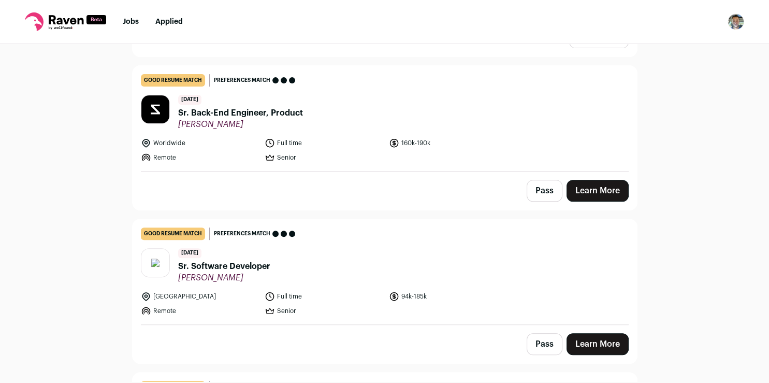  Describe the element at coordinates (448, 296) in the screenshot. I see `li: 94k-185k` at that location.